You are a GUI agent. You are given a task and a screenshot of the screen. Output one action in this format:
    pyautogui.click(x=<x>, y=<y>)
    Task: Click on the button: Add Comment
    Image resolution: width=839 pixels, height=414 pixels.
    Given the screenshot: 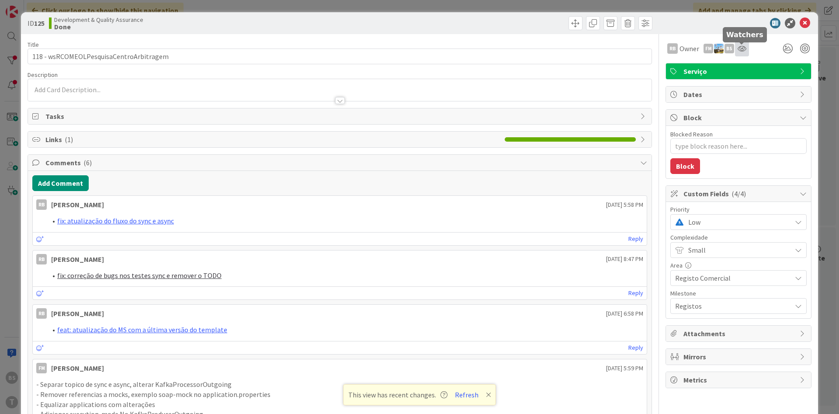 What is the action you would take?
    pyautogui.click(x=60, y=183)
    